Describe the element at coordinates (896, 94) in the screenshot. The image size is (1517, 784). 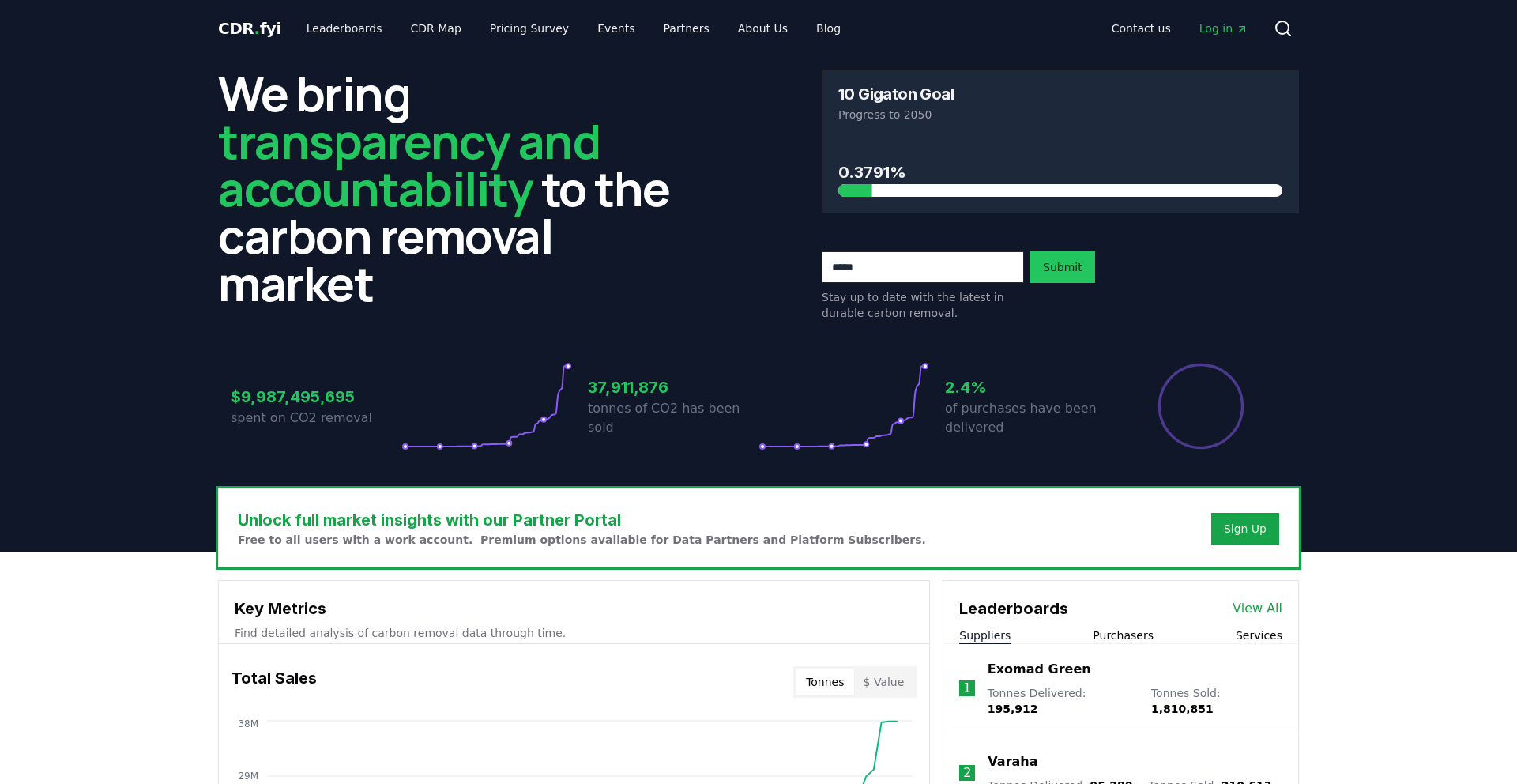
I see `h3: 10 Gigaton Goal` at that location.